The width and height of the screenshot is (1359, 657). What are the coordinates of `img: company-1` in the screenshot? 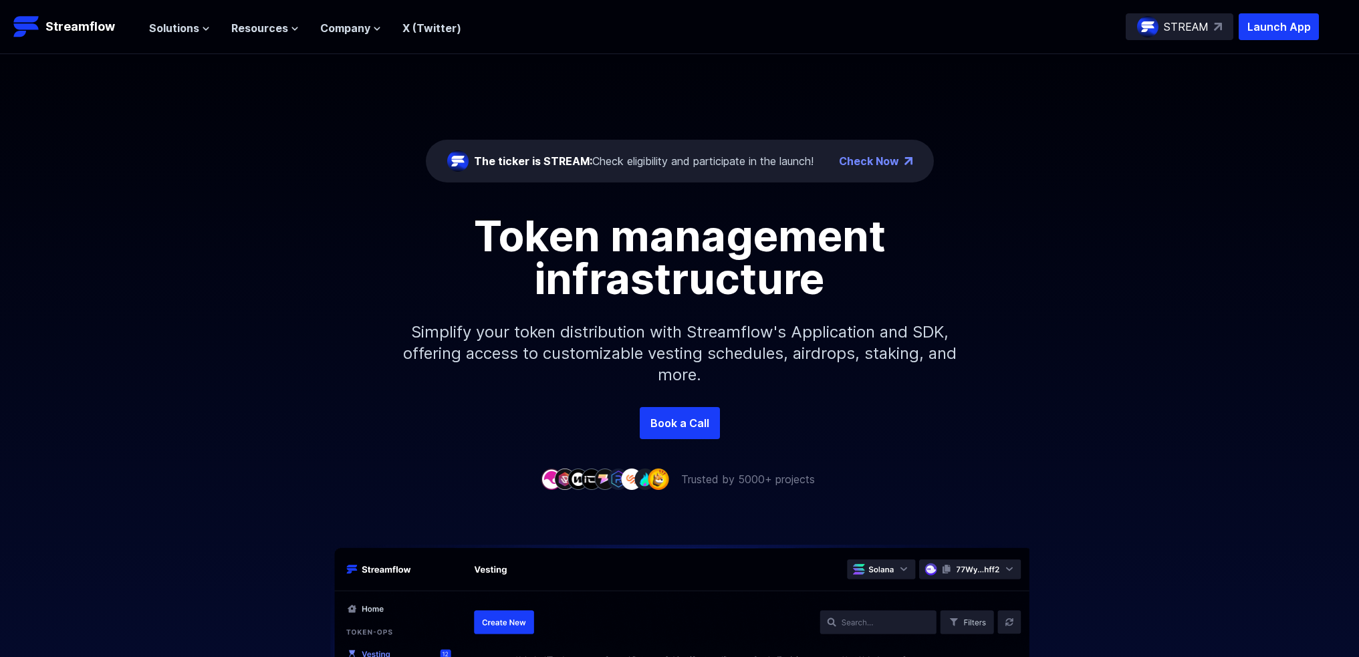 It's located at (551, 478).